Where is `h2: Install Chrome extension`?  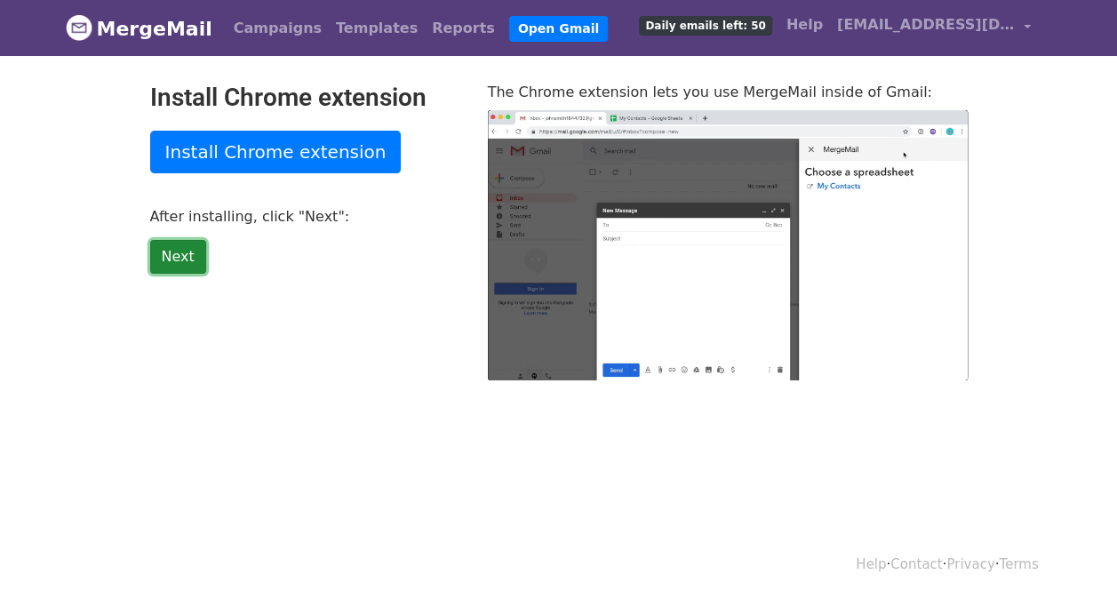 h2: Install Chrome extension is located at coordinates (306, 98).